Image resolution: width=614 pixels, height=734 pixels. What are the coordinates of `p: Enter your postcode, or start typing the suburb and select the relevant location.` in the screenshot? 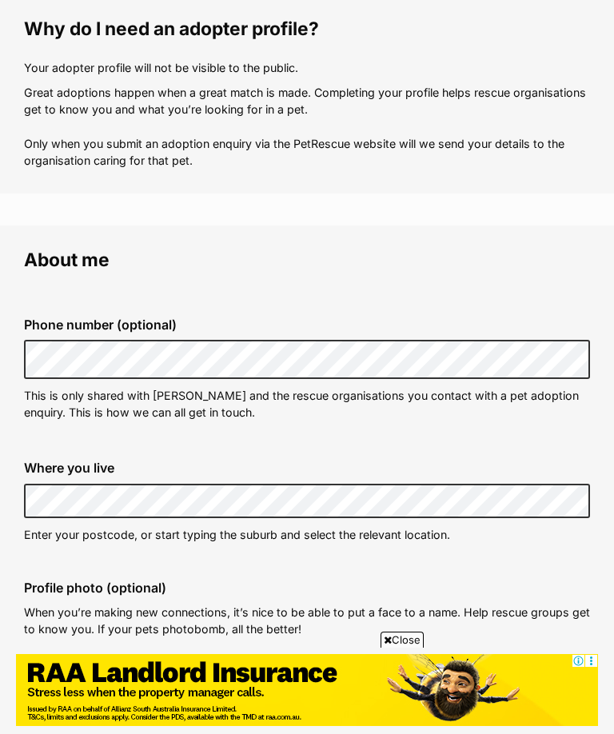 It's located at (307, 534).